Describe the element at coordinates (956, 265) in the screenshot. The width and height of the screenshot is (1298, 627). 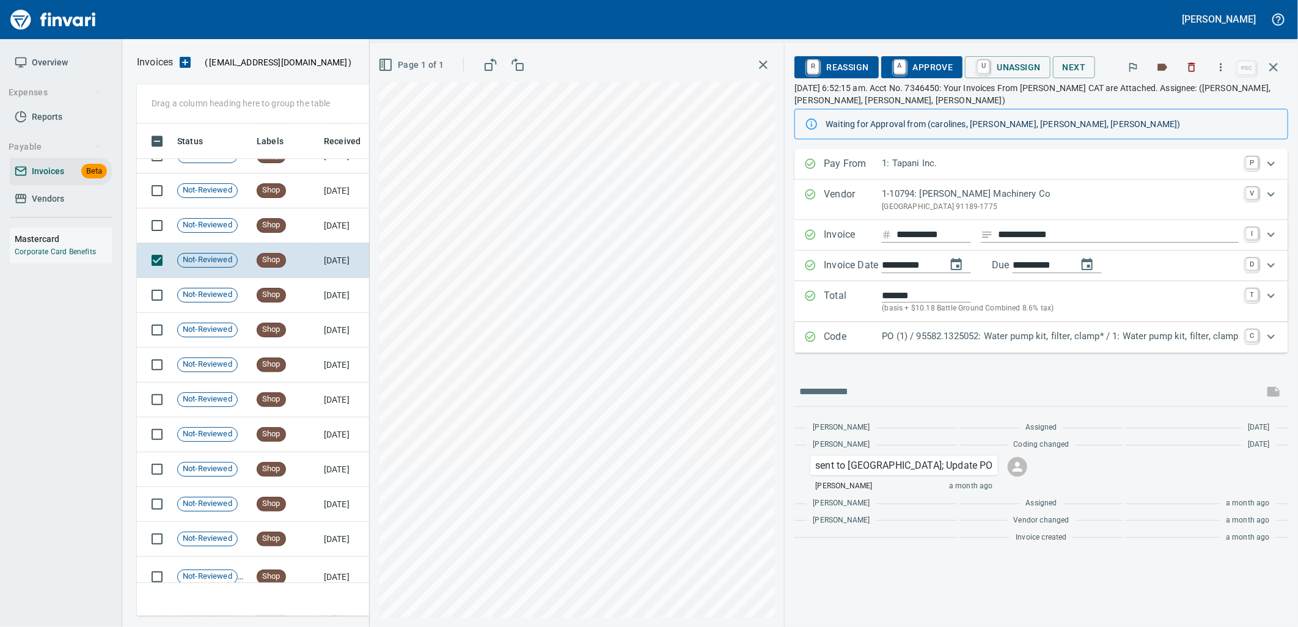
I see `button: change date` at that location.